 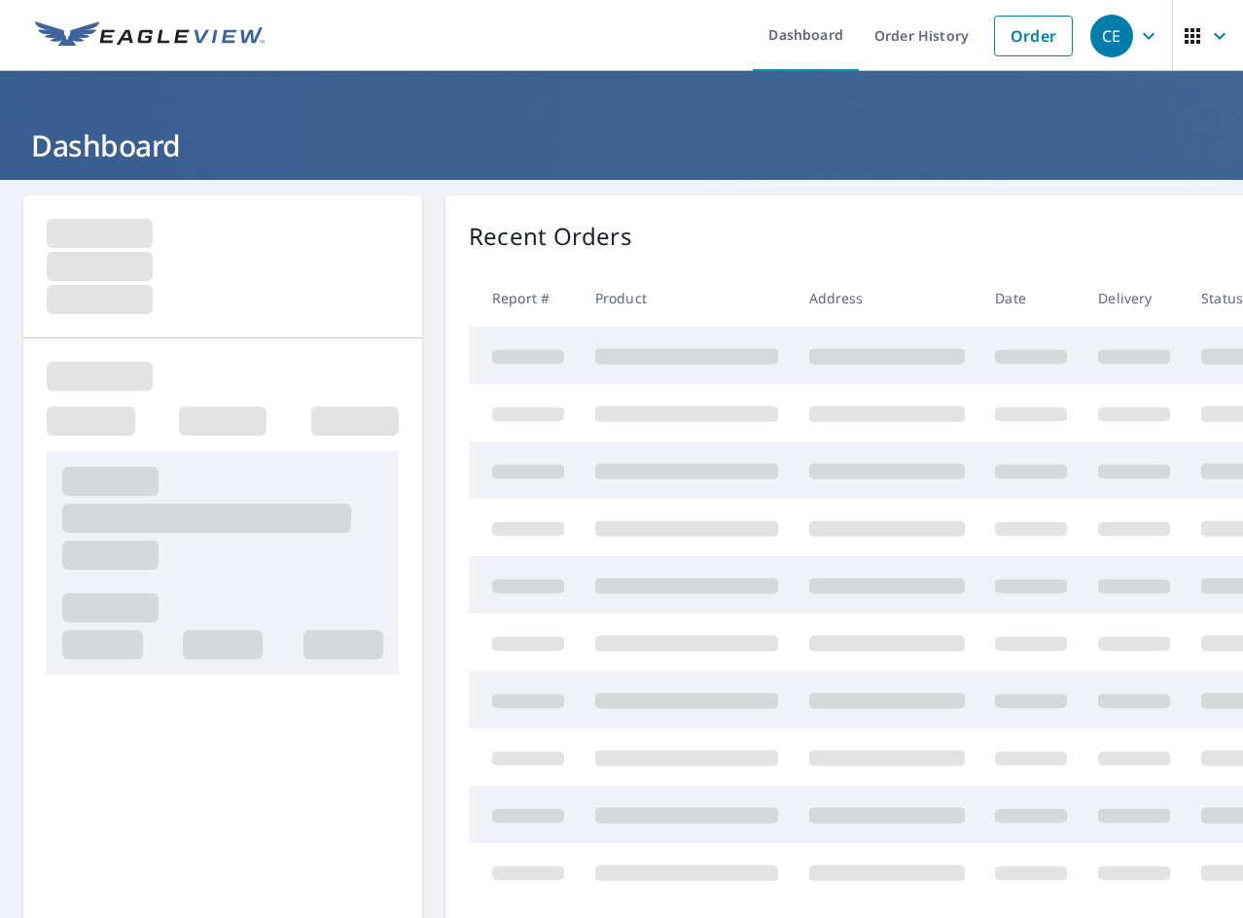 What do you see at coordinates (1033, 36) in the screenshot?
I see `a: Order` at bounding box center [1033, 36].